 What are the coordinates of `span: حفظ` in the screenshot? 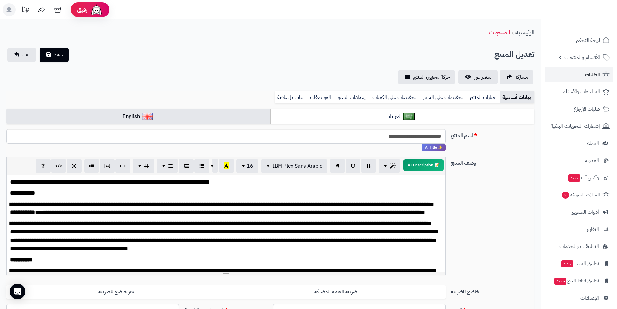 It's located at (59, 55).